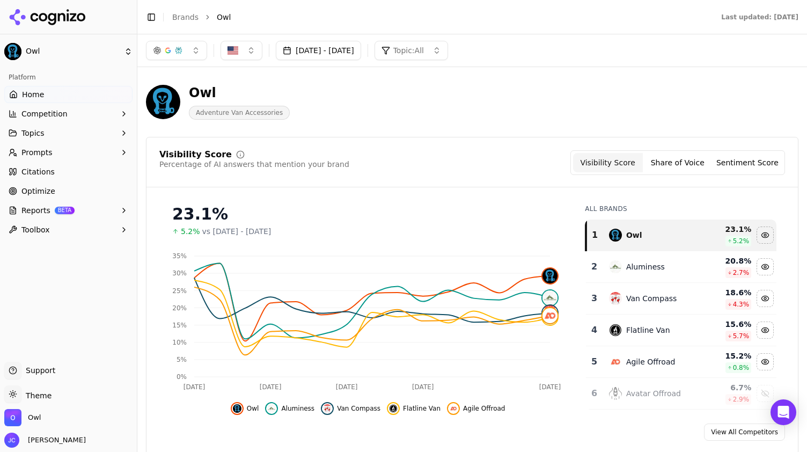 This screenshot has height=452, width=807. Describe the element at coordinates (38, 191) in the screenshot. I see `span: Optimize` at that location.